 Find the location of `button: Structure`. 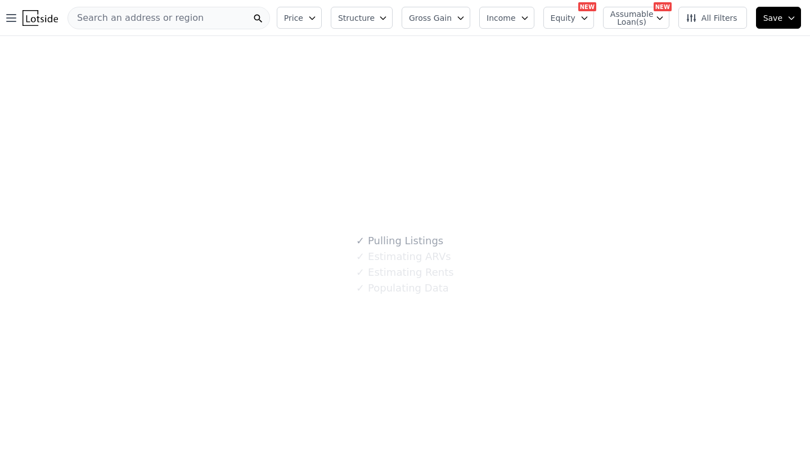

button: Structure is located at coordinates (362, 17).